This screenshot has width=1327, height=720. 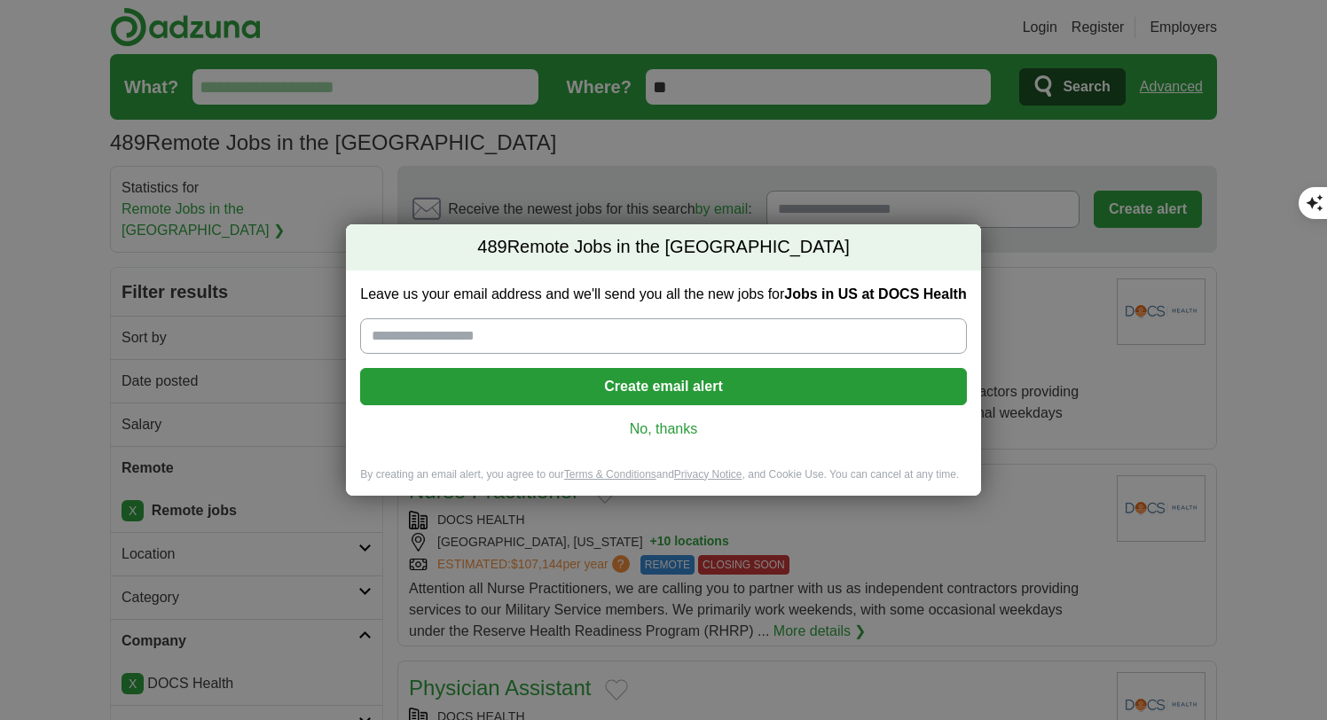 What do you see at coordinates (491, 247) in the screenshot?
I see `span: 489` at bounding box center [491, 247].